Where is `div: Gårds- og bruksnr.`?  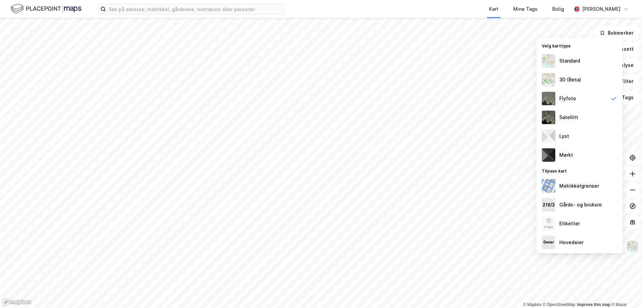 div: Gårds- og bruksnr. is located at coordinates (581, 205).